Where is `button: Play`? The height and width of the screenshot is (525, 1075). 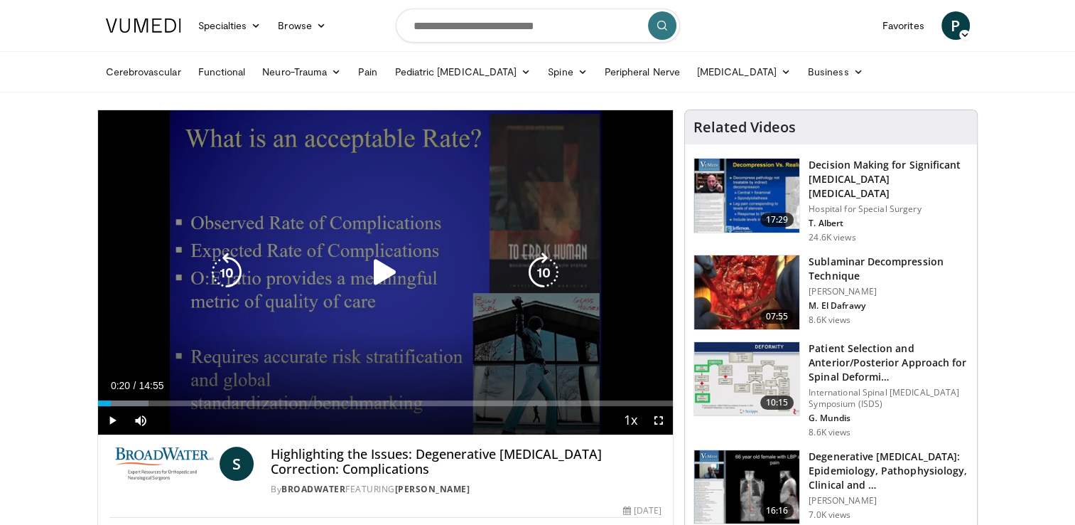 button: Play is located at coordinates (112, 420).